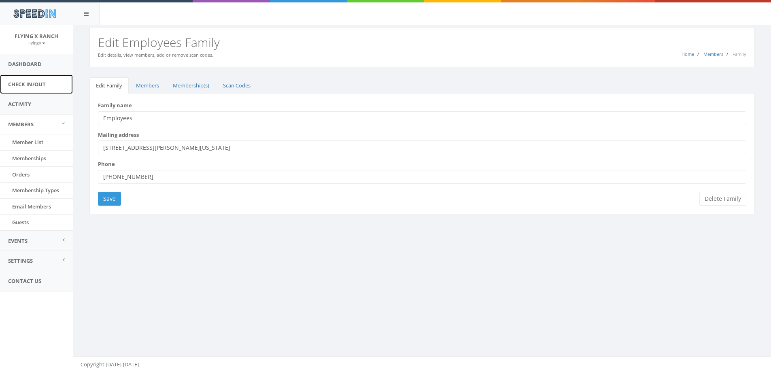 The image size is (771, 372). I want to click on span: Settings, so click(20, 261).